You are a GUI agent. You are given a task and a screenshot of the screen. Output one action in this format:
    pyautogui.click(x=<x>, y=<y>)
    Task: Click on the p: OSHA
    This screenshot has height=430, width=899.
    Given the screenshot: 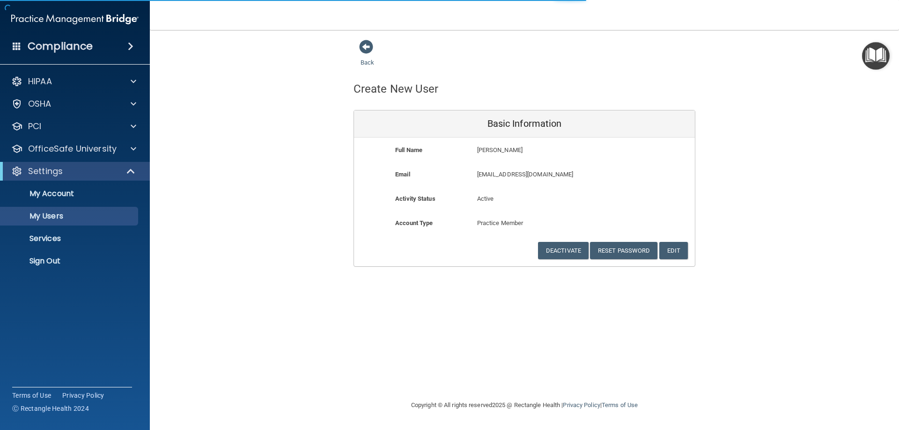 What is the action you would take?
    pyautogui.click(x=40, y=104)
    